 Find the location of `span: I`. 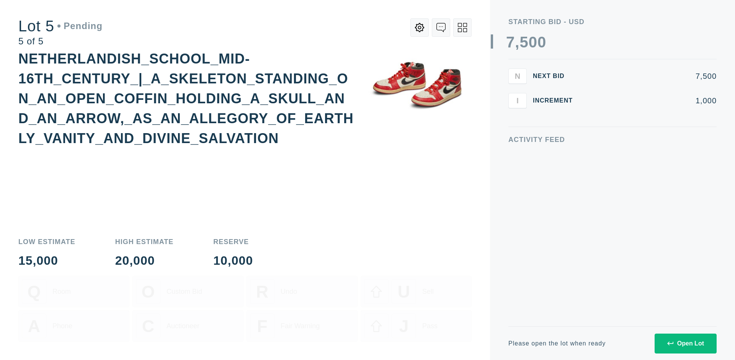

span: I is located at coordinates (517, 100).